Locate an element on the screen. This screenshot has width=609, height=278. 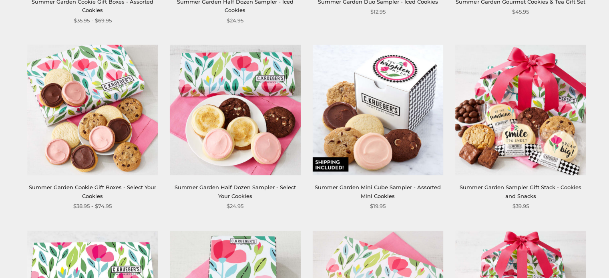
span: $12.95 is located at coordinates (378, 12).